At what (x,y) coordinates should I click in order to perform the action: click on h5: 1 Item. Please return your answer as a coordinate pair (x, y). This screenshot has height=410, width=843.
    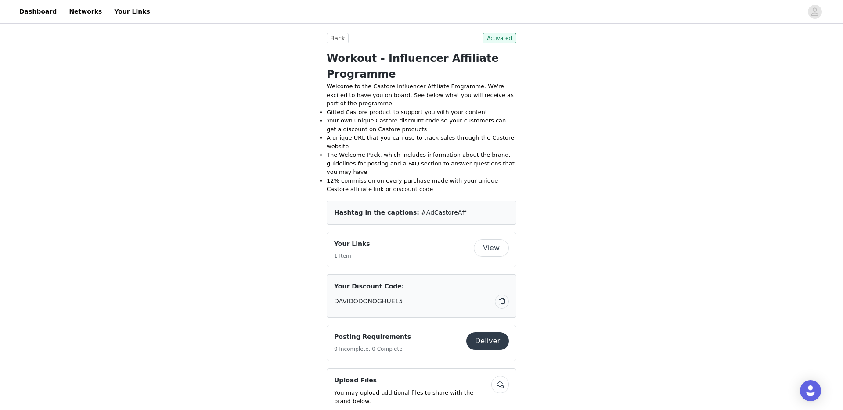
    Looking at the image, I should click on (352, 256).